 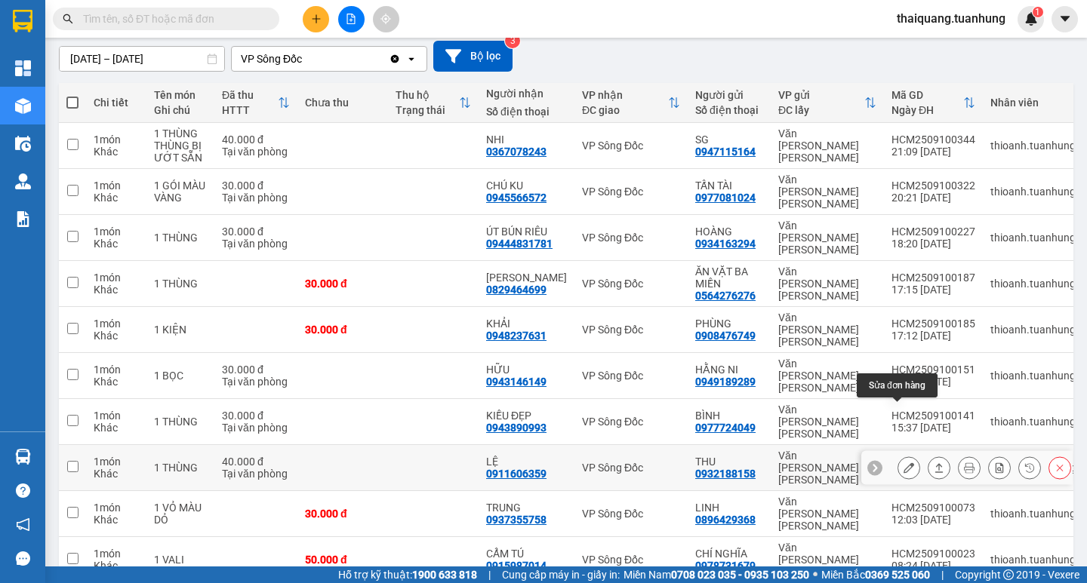 What do you see at coordinates (516, 428) in the screenshot?
I see `div: 0943890993` at bounding box center [516, 428].